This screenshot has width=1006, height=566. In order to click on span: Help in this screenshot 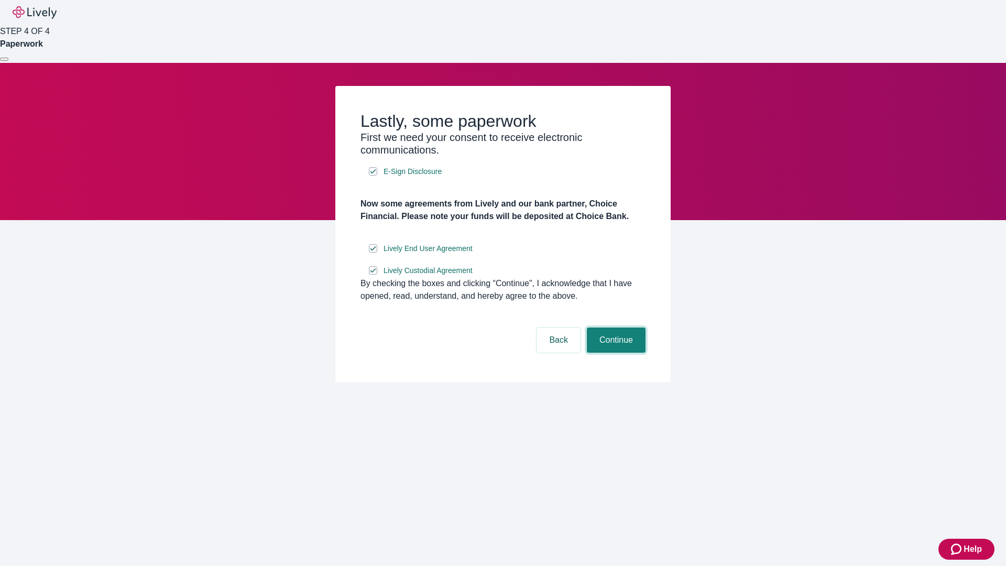, I will do `click(973, 549)`.